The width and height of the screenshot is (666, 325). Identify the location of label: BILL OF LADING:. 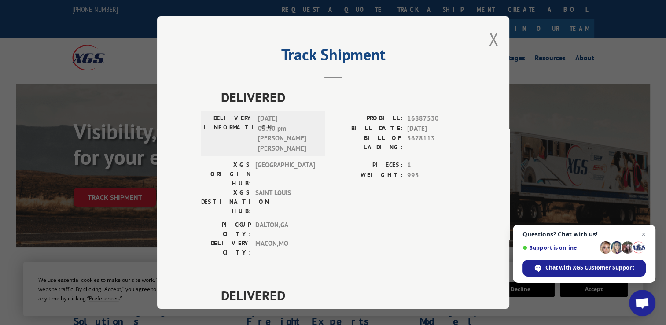
(368, 143).